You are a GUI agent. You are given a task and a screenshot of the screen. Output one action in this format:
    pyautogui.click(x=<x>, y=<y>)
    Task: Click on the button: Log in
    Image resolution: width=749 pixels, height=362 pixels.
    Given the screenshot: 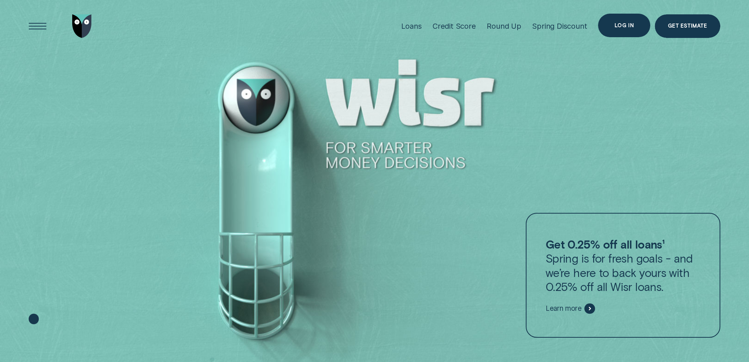 What is the action you would take?
    pyautogui.click(x=624, y=25)
    